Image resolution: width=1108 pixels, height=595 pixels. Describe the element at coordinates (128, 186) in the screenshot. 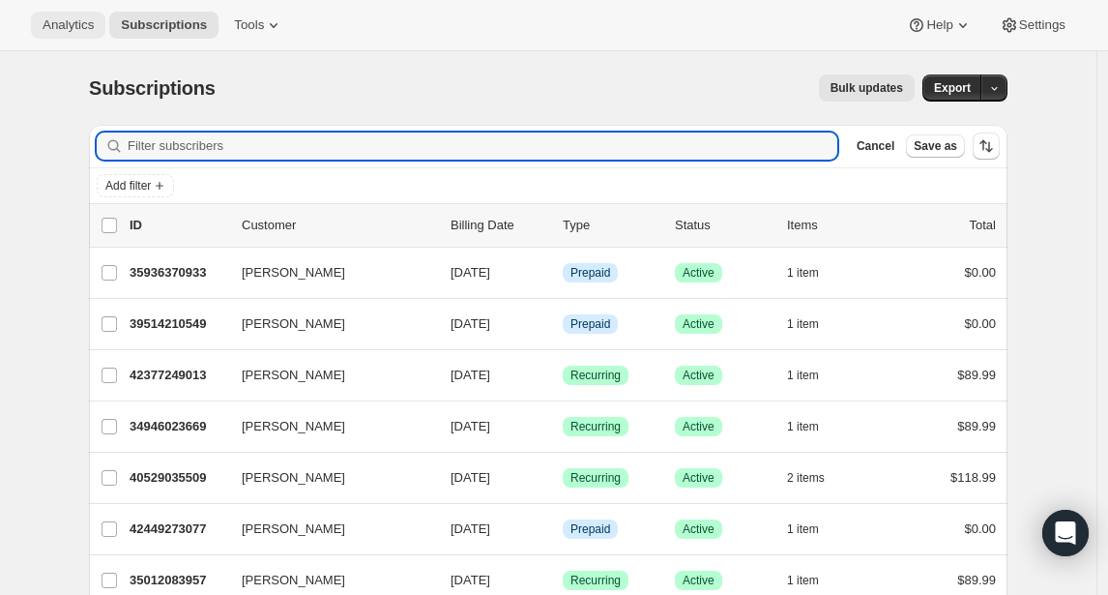

I see `span: Add filter` at that location.